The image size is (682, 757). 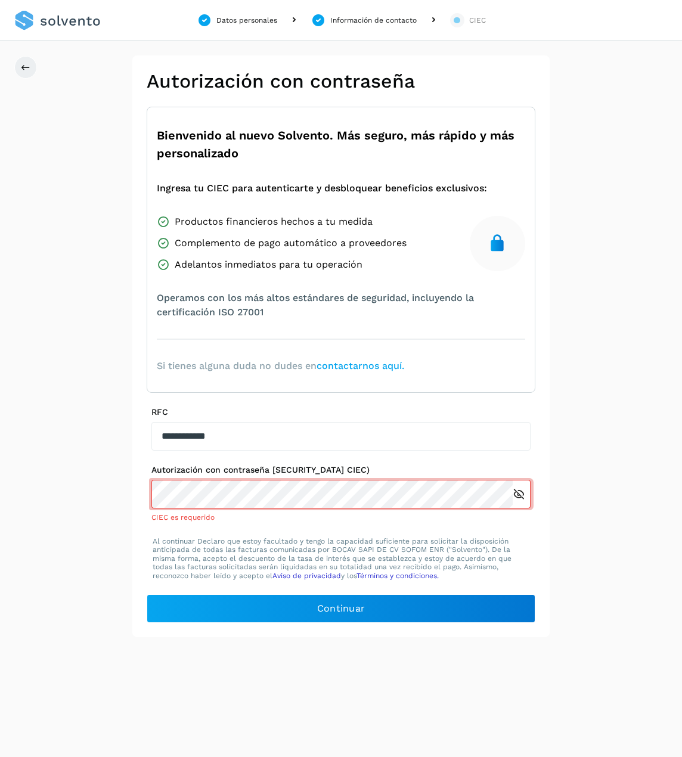 I want to click on button: Continuar, so click(x=341, y=609).